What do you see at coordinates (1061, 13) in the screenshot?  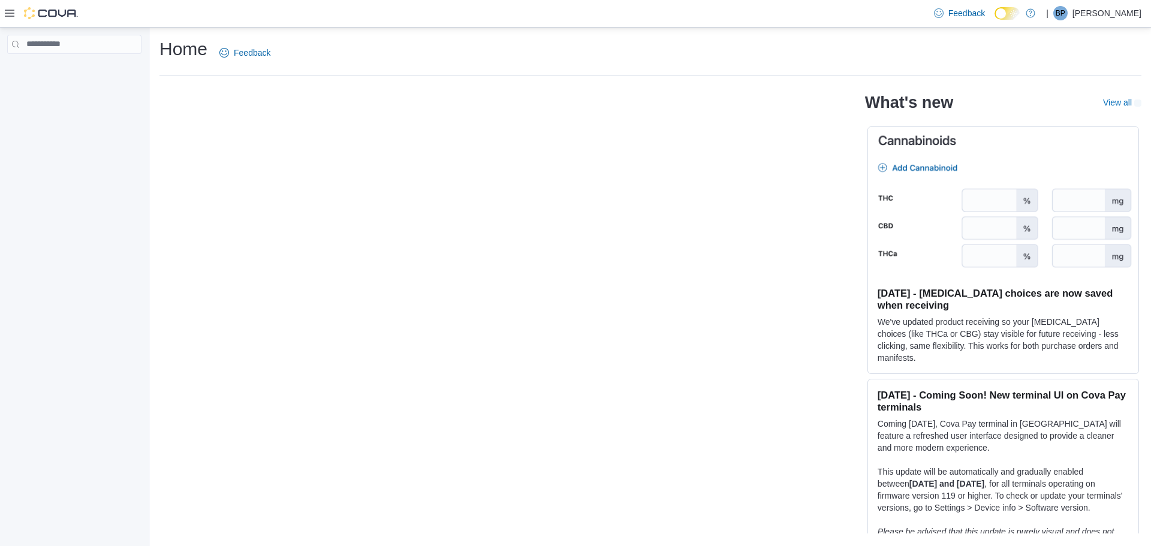 I see `div: Binal Patel` at bounding box center [1061, 13].